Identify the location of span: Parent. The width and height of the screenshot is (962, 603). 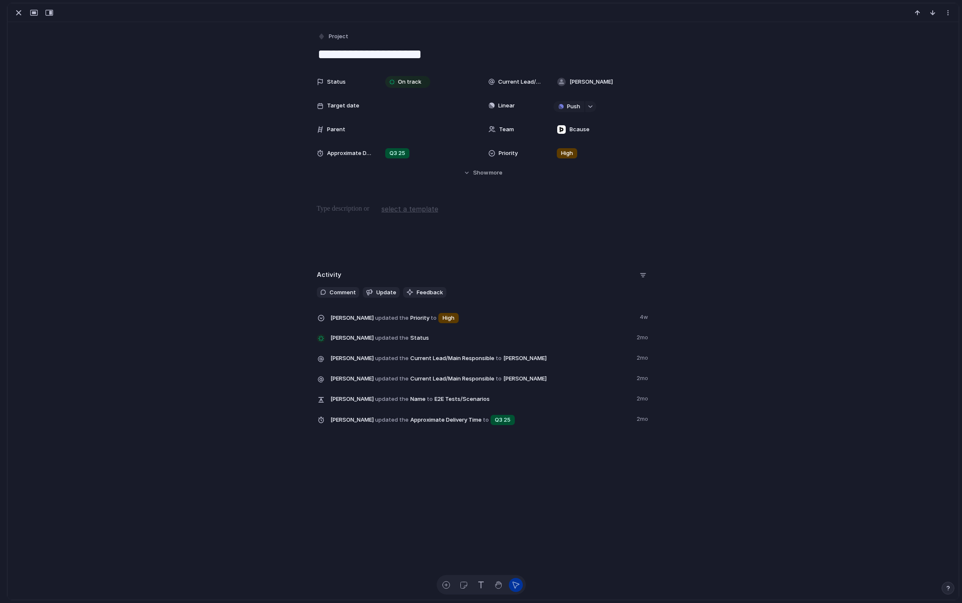
(336, 130).